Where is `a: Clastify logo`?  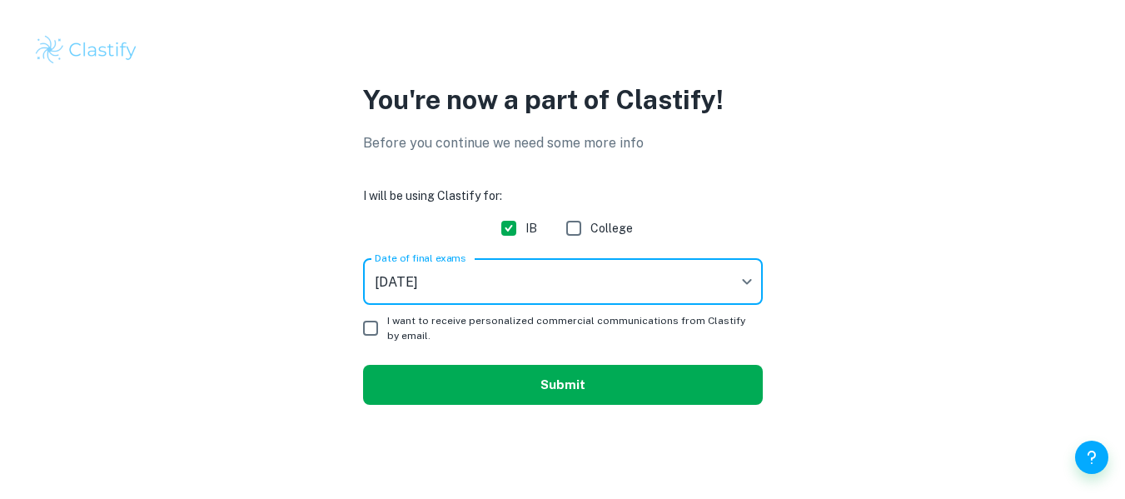
a: Clastify logo is located at coordinates (562, 50).